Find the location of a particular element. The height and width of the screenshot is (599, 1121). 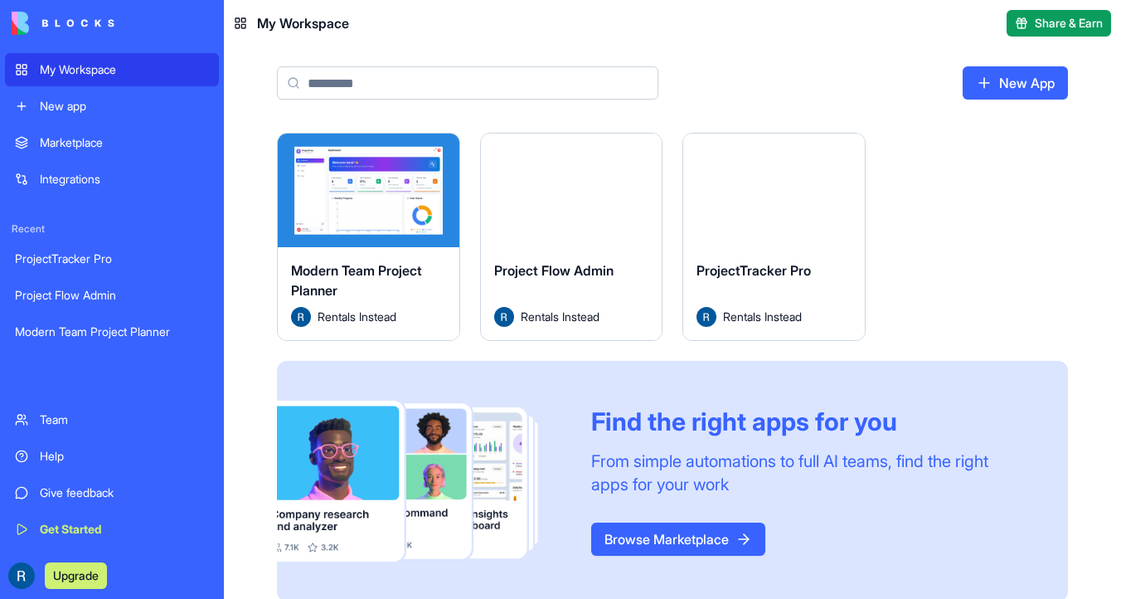

div: Get Started is located at coordinates (124, 529).